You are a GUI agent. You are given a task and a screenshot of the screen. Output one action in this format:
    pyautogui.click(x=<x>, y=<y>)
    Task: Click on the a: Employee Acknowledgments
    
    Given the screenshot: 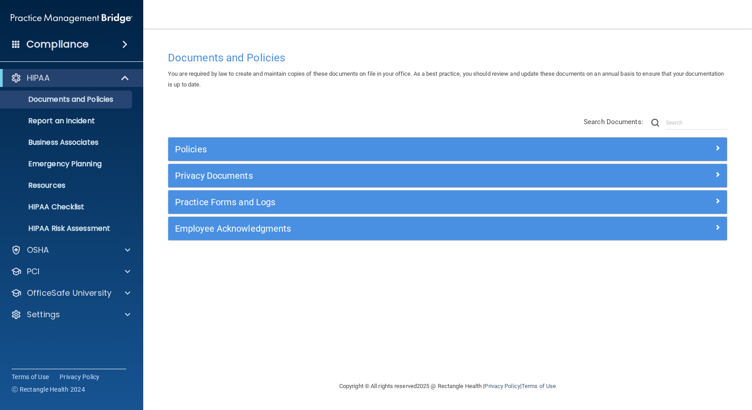 What is the action you would take?
    pyautogui.click(x=448, y=228)
    